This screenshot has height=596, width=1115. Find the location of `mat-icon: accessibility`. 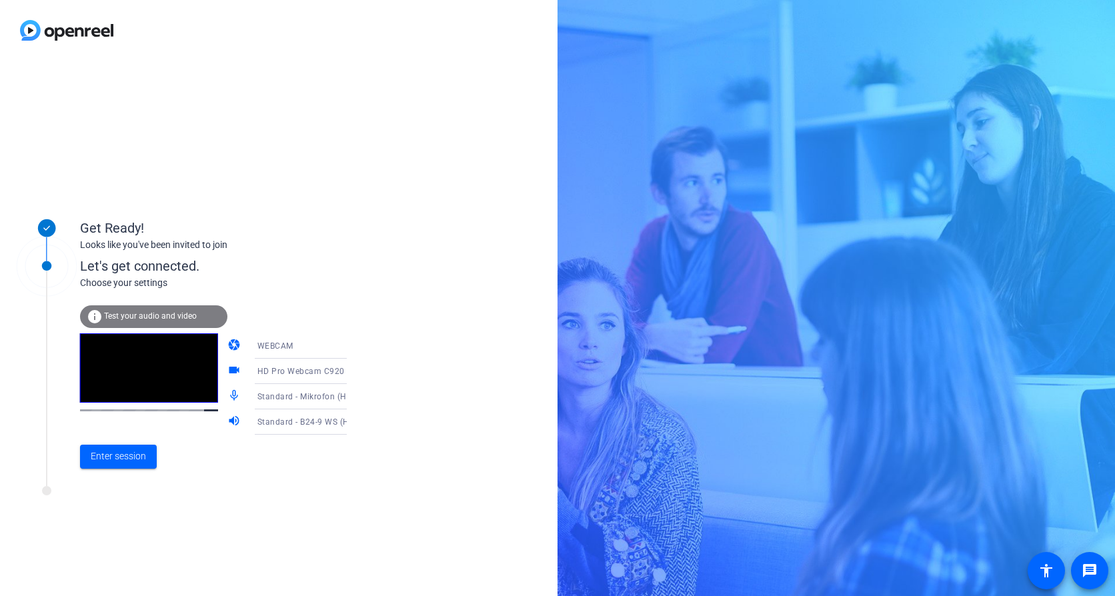

mat-icon: accessibility is located at coordinates (1047, 571).